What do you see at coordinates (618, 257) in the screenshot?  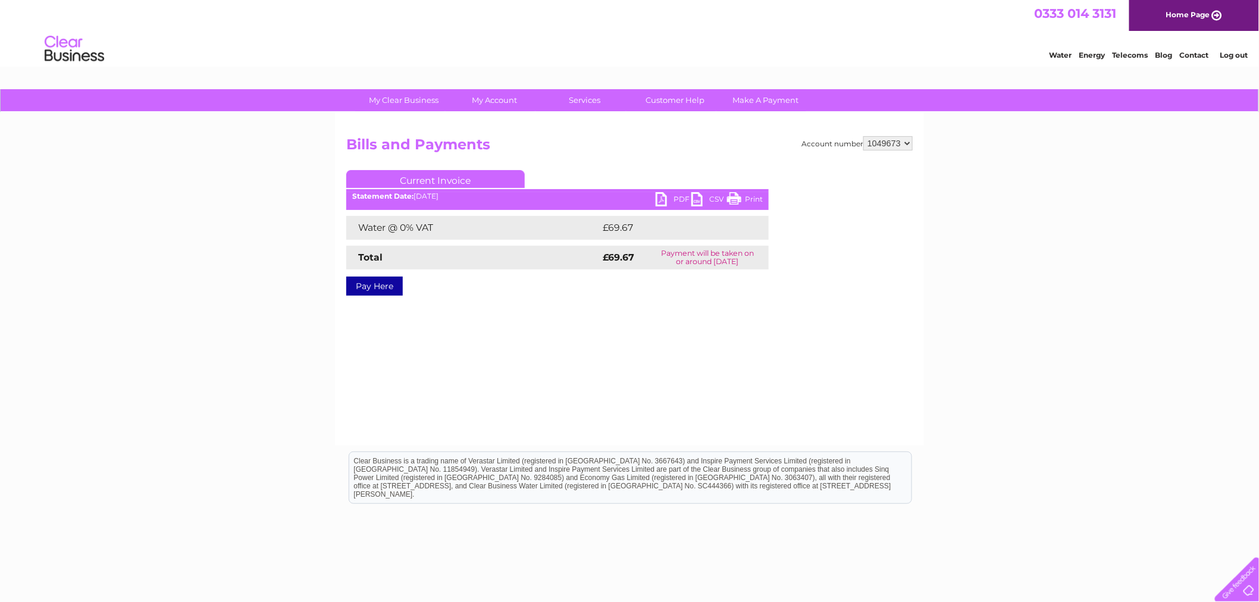 I see `strong: £69.67` at bounding box center [618, 257].